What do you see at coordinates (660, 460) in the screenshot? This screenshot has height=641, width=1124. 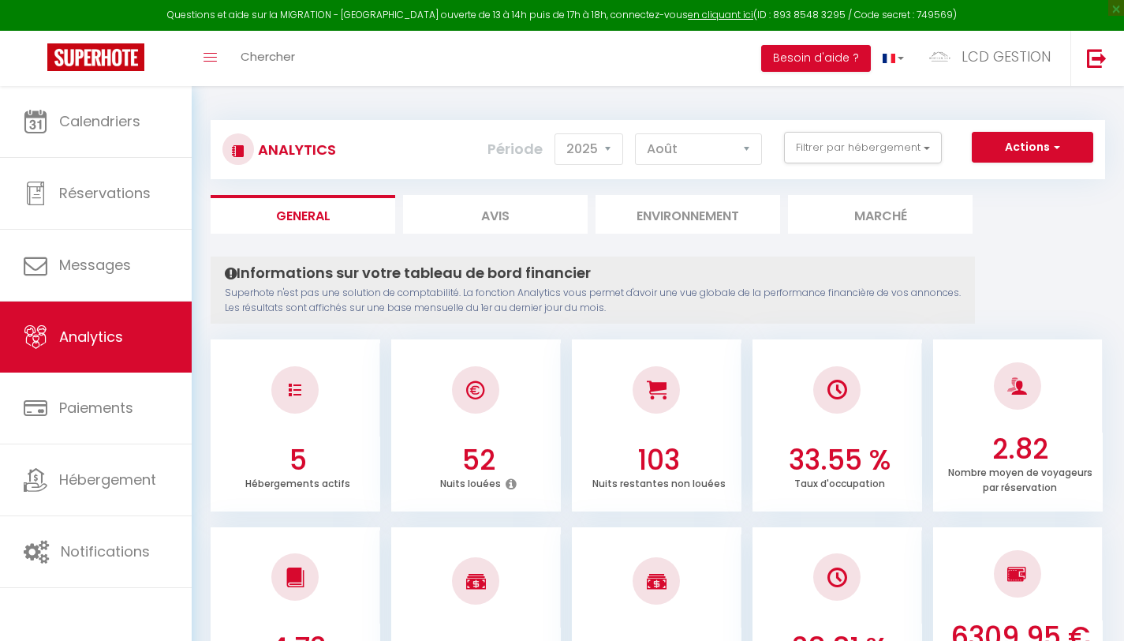 I see `h3: 103` at bounding box center [660, 460].